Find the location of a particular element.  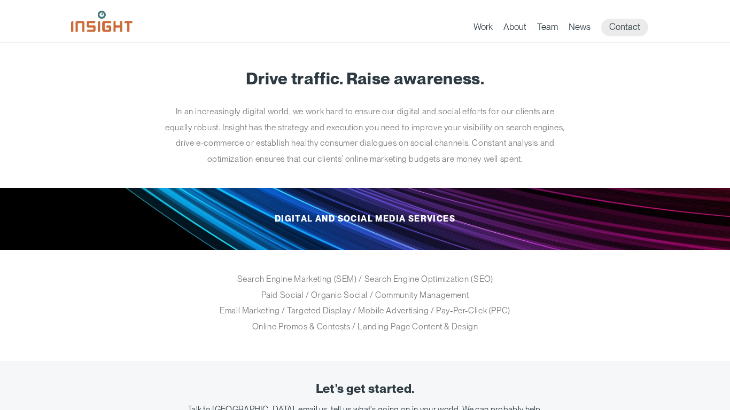

h2: Digital and Social Media Services is located at coordinates (365, 219).